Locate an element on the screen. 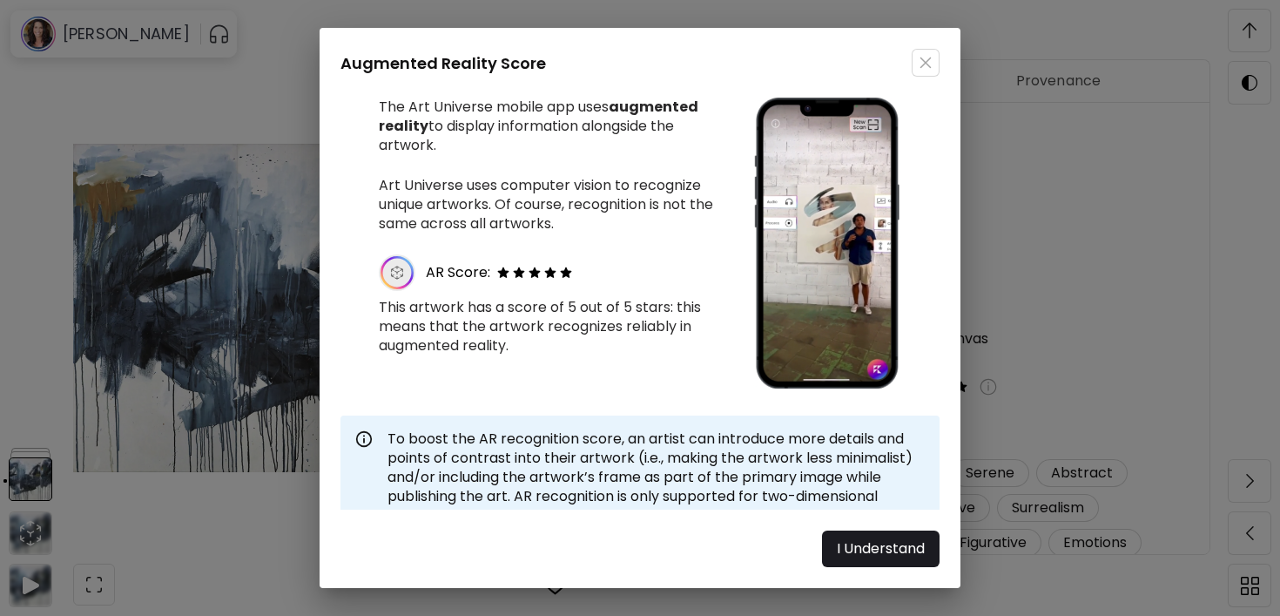  button: I understand is located at coordinates (880, 549).